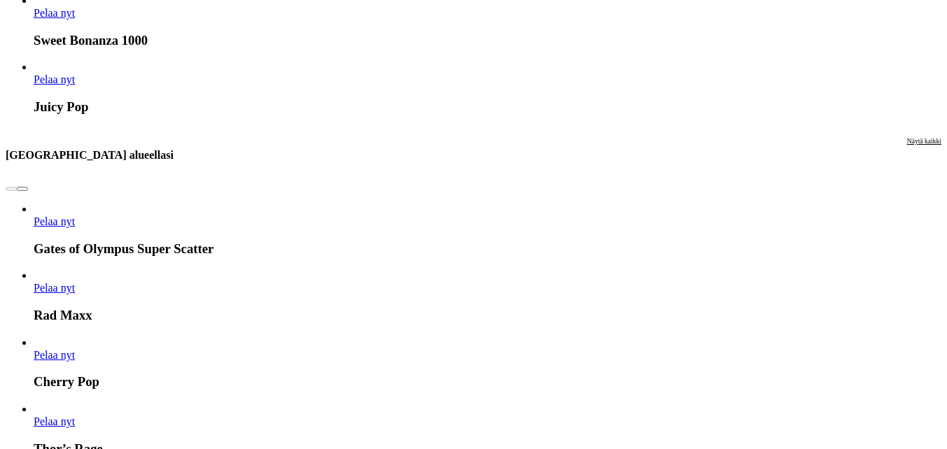 Image resolution: width=947 pixels, height=449 pixels. What do you see at coordinates (54, 13) in the screenshot?
I see `a: Sweet Bonanza 1000` at bounding box center [54, 13].